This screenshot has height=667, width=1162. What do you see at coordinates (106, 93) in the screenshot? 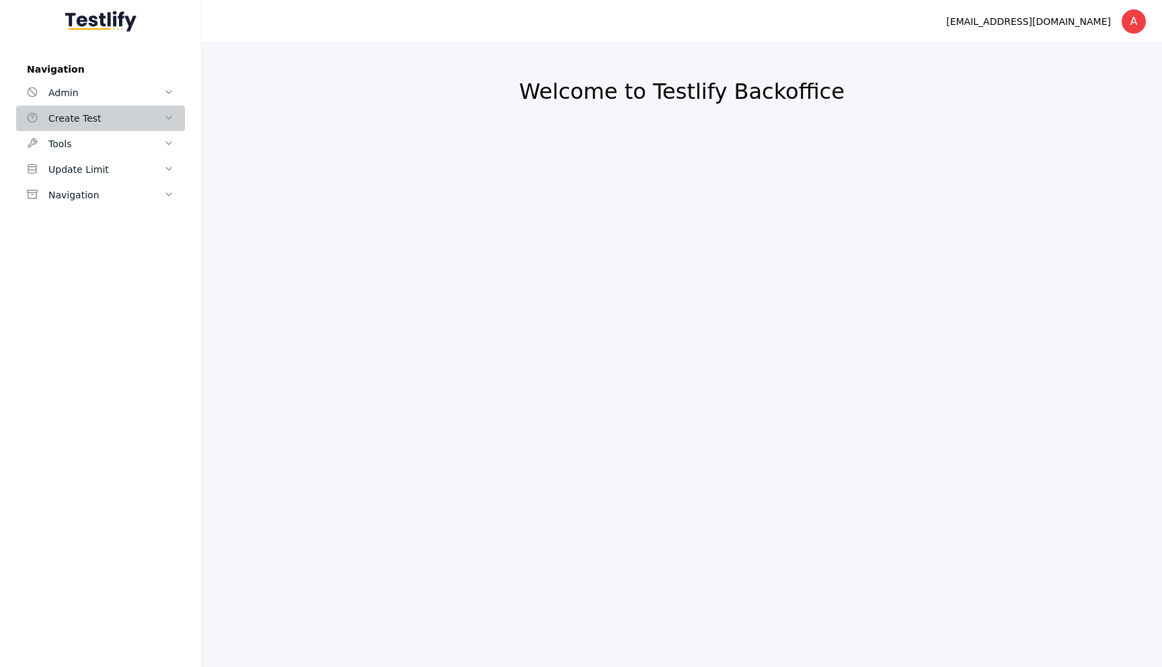
I see `div: Admin` at bounding box center [106, 93].